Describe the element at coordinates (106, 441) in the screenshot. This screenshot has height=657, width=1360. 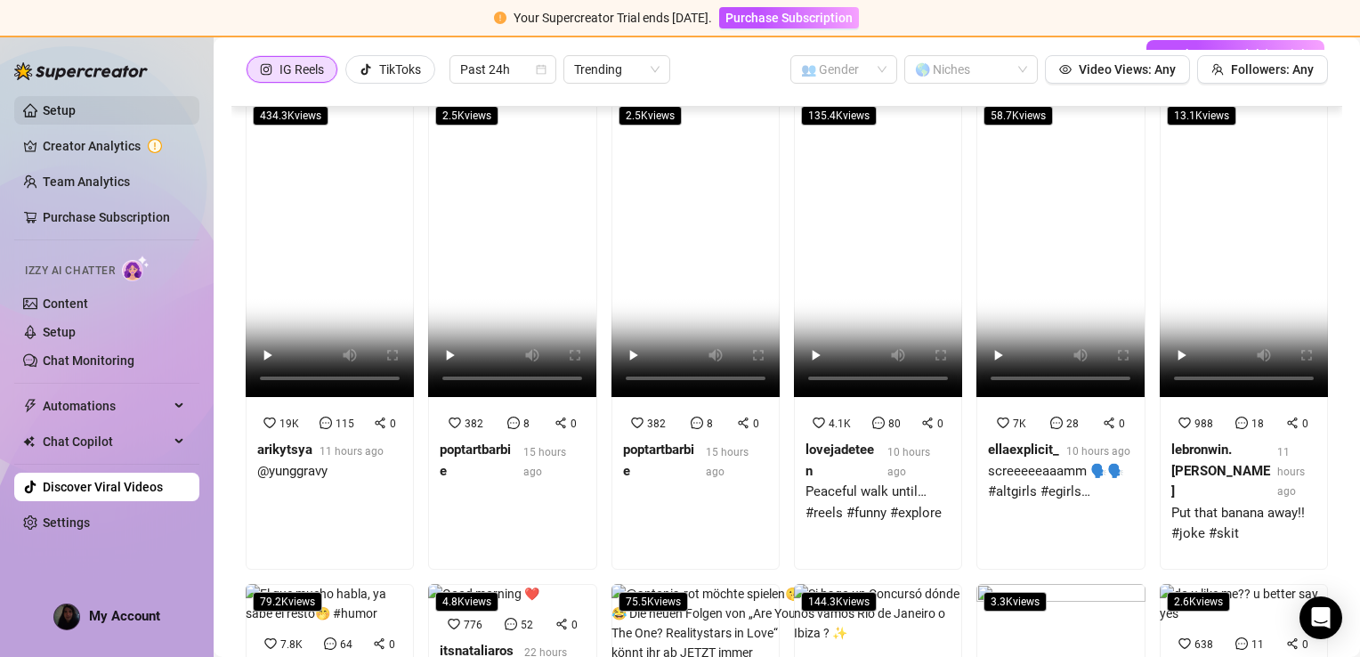
I see `span: Chat Copilot` at that location.